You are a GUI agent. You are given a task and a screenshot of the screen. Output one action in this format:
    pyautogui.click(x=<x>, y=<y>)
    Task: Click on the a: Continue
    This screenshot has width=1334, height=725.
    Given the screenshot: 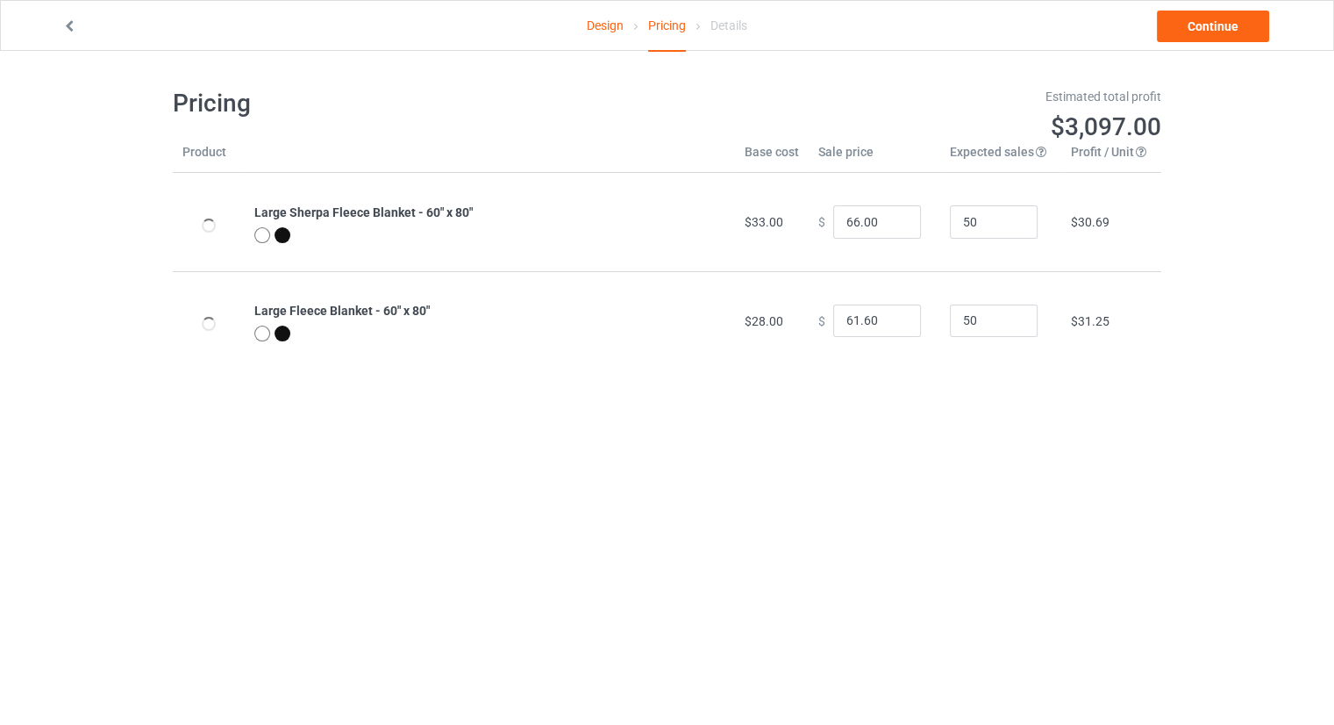 What is the action you would take?
    pyautogui.click(x=1213, y=26)
    